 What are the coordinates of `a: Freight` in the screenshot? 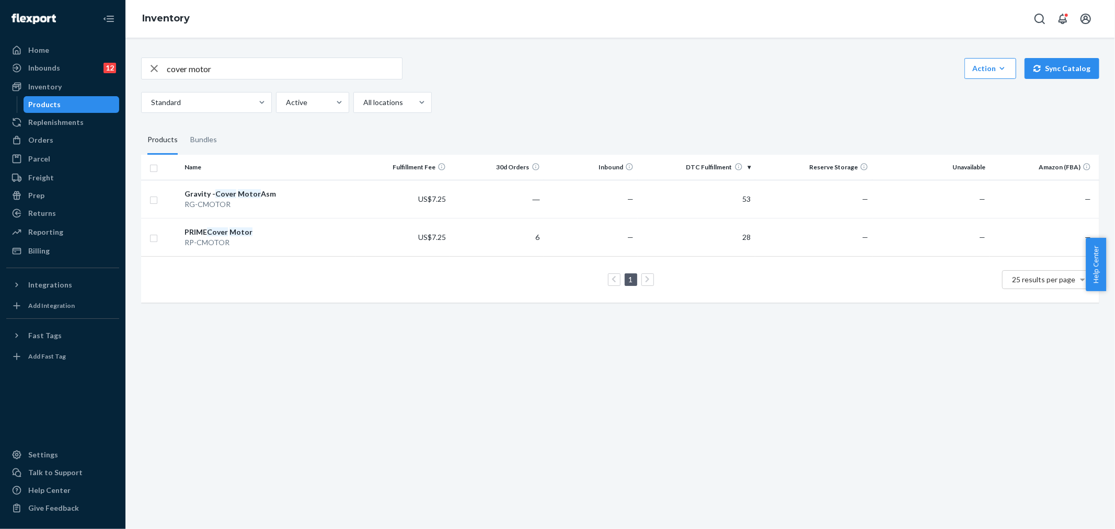 It's located at (63, 178).